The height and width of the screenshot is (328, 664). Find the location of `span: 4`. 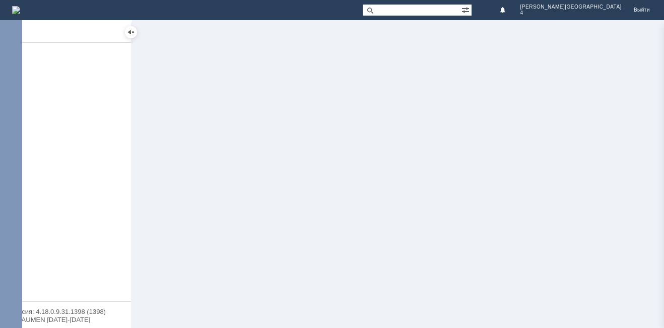

span: 4 is located at coordinates (571, 13).